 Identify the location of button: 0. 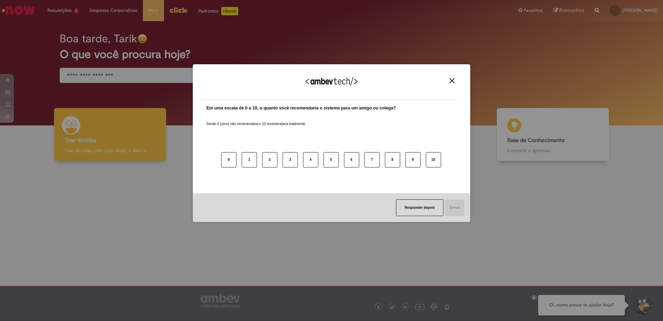
(229, 160).